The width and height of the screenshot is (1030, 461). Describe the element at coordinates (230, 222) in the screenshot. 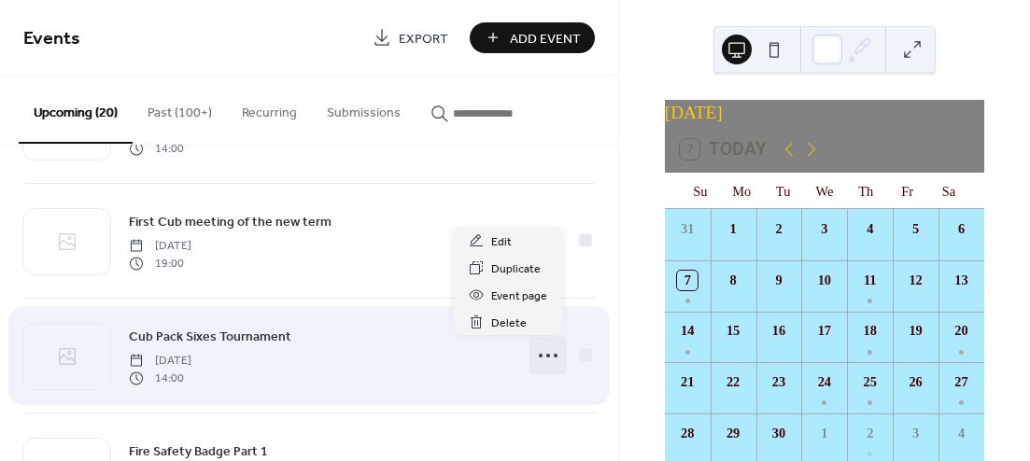

I see `span: First Cub meeting of the new term` at that location.